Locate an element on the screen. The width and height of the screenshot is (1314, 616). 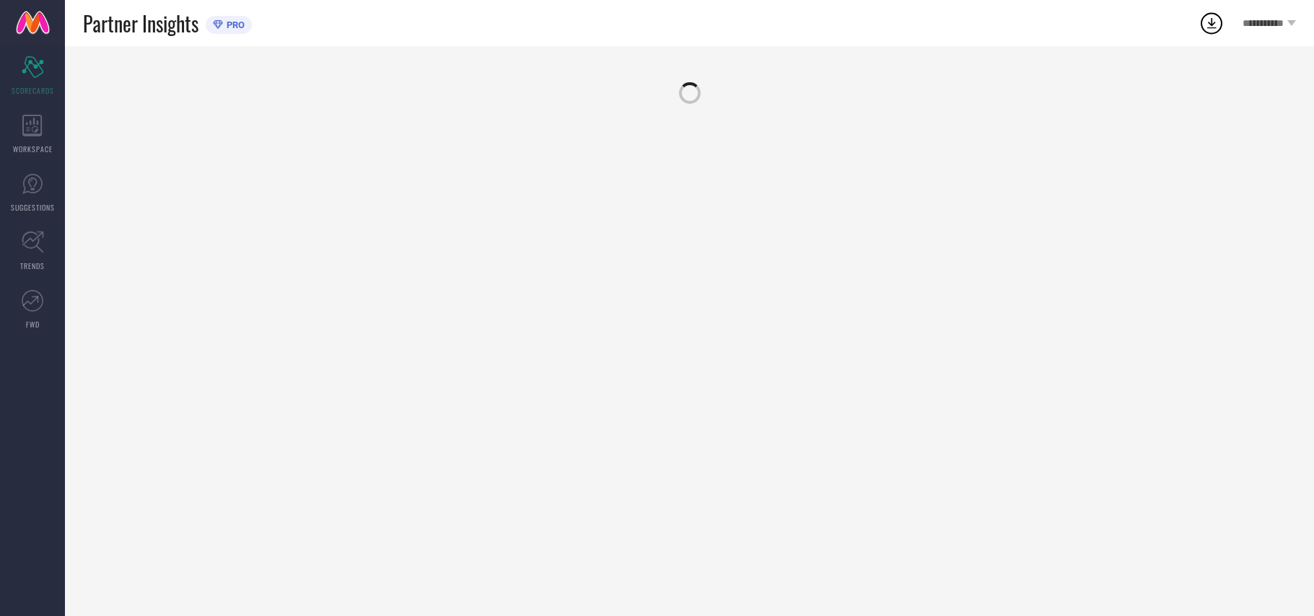
div: Open download list is located at coordinates (1211, 23).